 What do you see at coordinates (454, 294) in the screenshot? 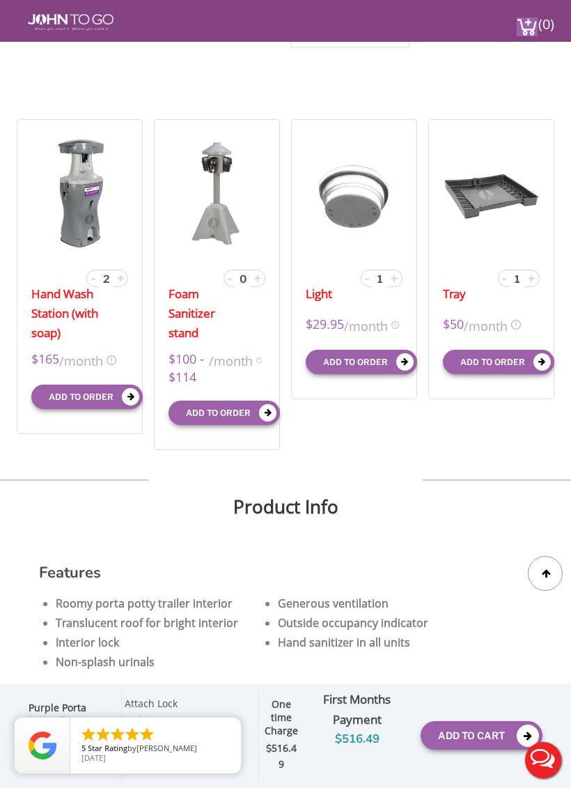
I see `a: Tray` at bounding box center [454, 294].